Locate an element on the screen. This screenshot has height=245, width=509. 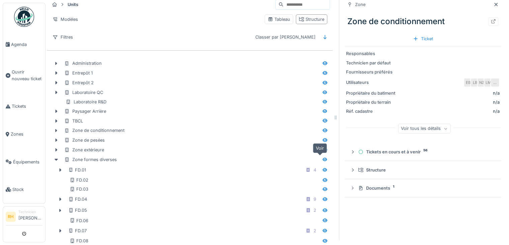
div: Voir is located at coordinates (320, 148).